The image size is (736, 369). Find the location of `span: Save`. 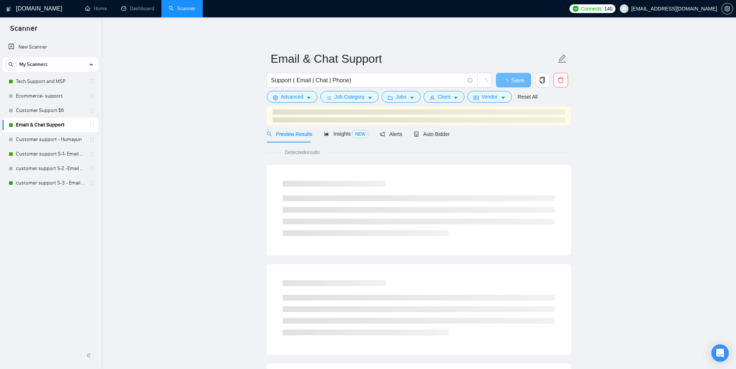

span: Save is located at coordinates (518, 80).